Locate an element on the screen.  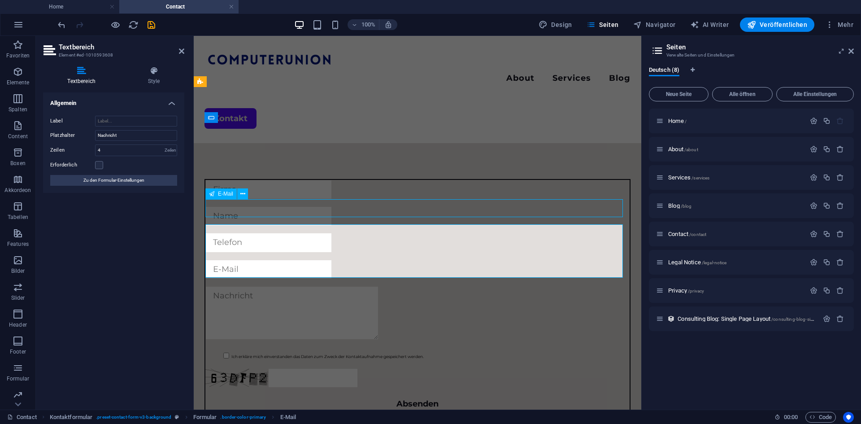
label: Platzhalter is located at coordinates (73, 135).